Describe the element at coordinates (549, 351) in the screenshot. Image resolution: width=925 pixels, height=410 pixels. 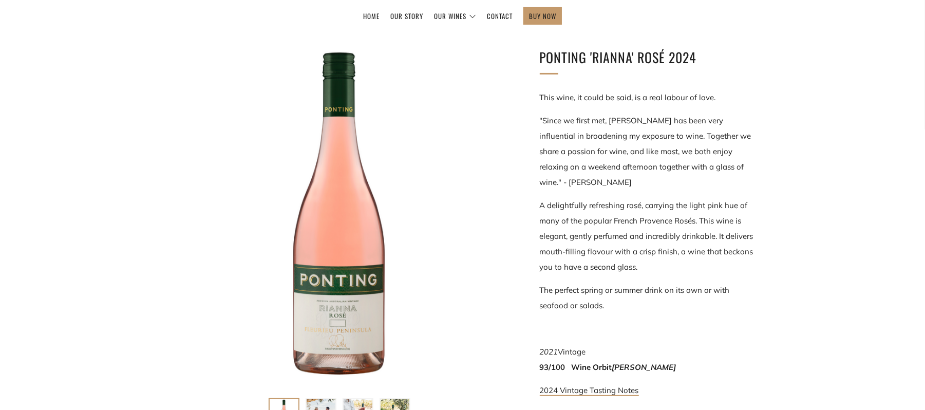
I see `span: 2021` at that location.